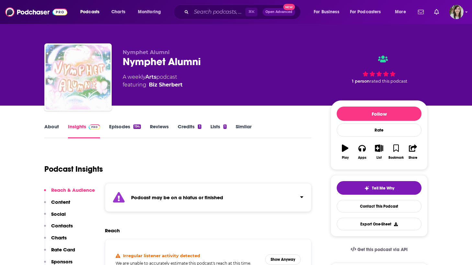  I want to click on a: Biz Sherbert, so click(166, 85).